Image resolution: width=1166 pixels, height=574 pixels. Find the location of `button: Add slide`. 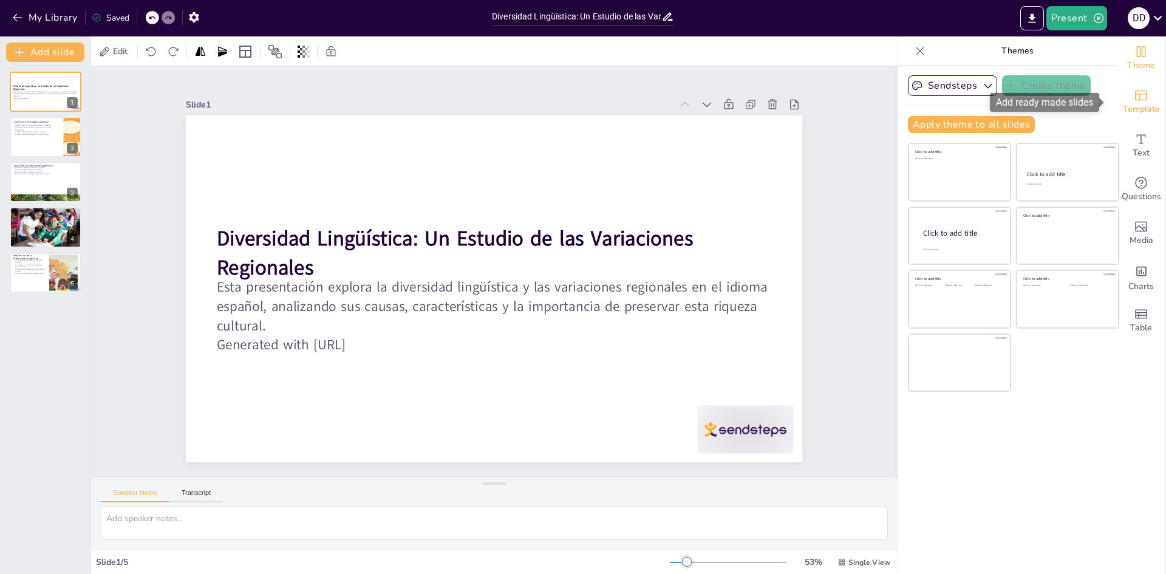

button: Add slide is located at coordinates (45, 52).